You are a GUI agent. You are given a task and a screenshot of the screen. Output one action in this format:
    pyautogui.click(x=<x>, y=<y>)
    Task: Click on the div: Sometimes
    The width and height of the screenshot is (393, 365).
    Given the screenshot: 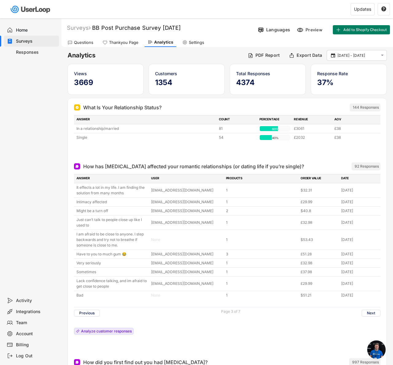 What is the action you would take?
    pyautogui.click(x=112, y=272)
    